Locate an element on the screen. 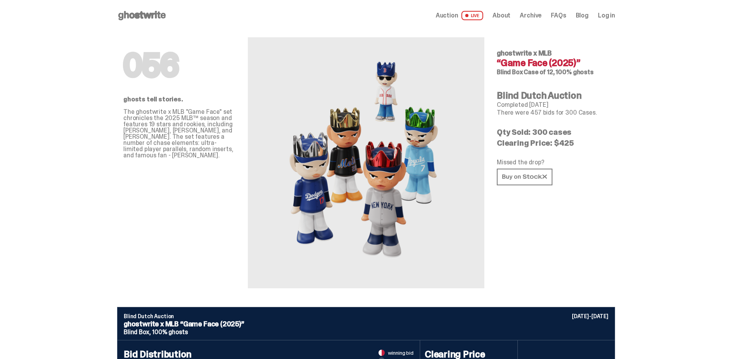 Image resolution: width=738 pixels, height=359 pixels. a: FAQs is located at coordinates (558, 16).